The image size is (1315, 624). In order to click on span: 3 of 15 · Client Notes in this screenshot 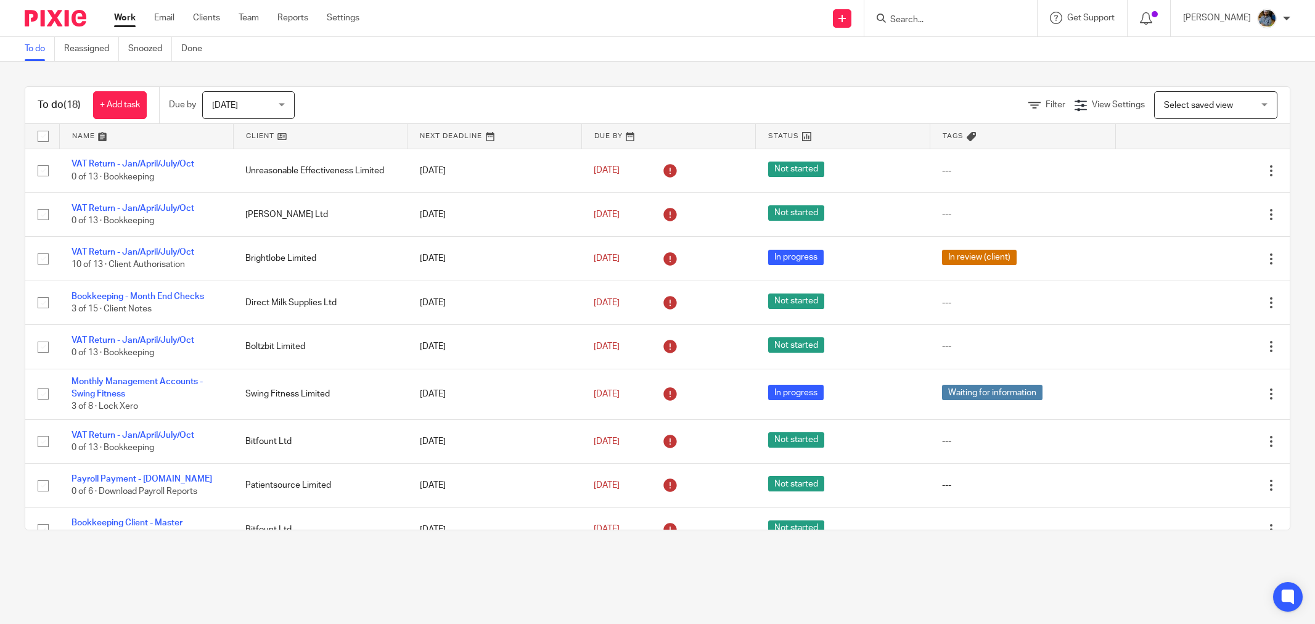, I will do `click(112, 309)`.